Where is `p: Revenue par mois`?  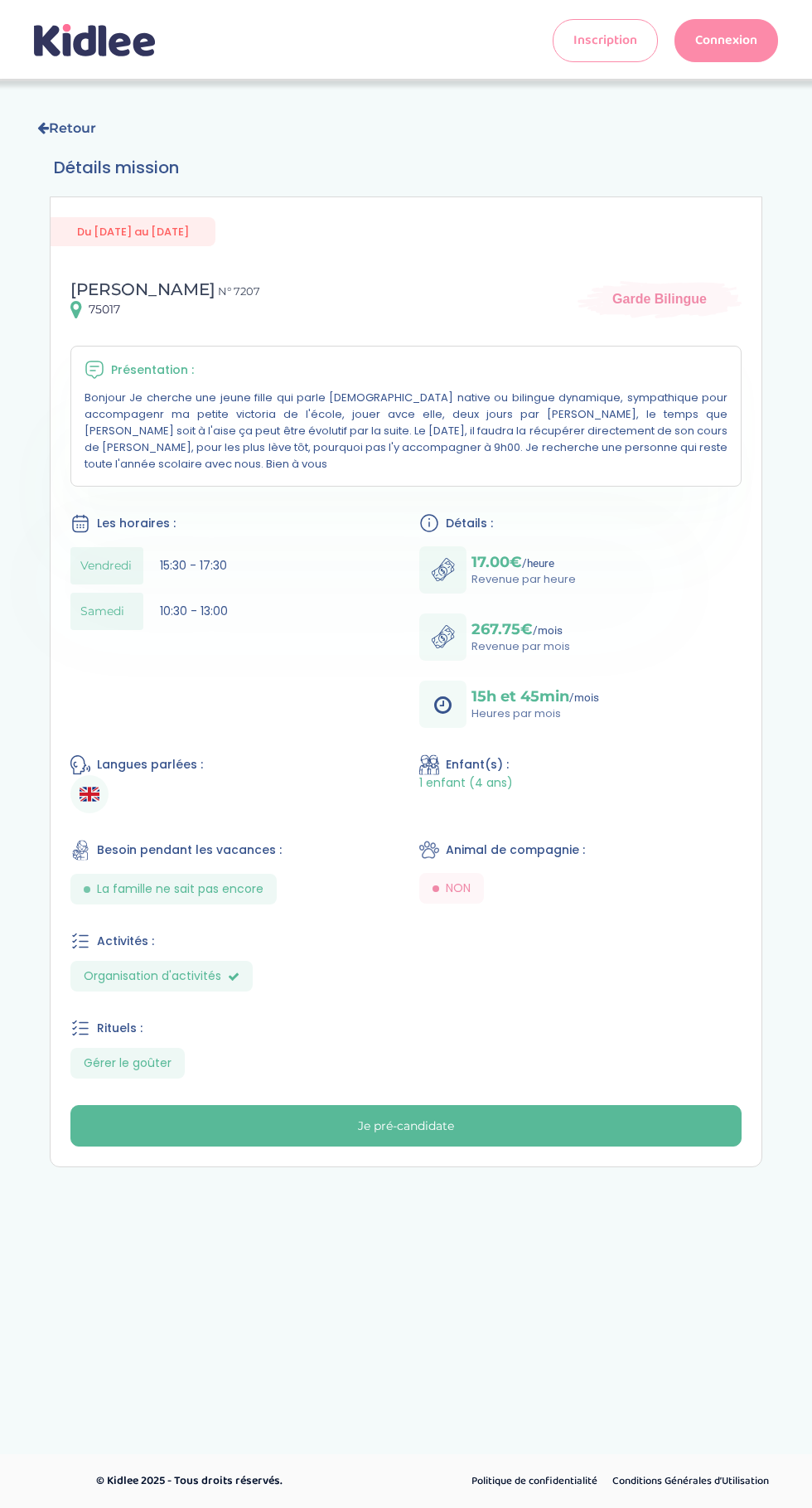 p: Revenue par mois is located at coordinates (521, 646).